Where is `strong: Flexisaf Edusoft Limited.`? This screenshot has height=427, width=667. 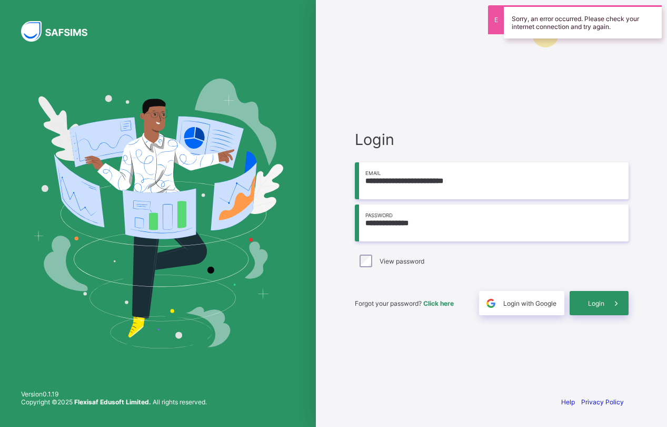
strong: Flexisaf Edusoft Limited. is located at coordinates (113, 401).